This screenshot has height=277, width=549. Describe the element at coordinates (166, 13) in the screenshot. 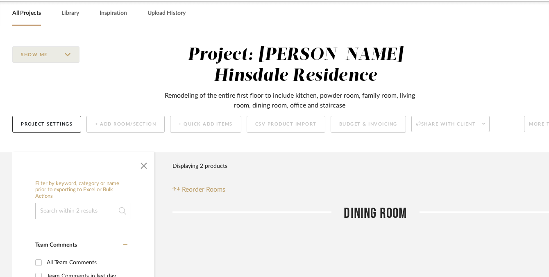

I see `a: Upload History` at that location.